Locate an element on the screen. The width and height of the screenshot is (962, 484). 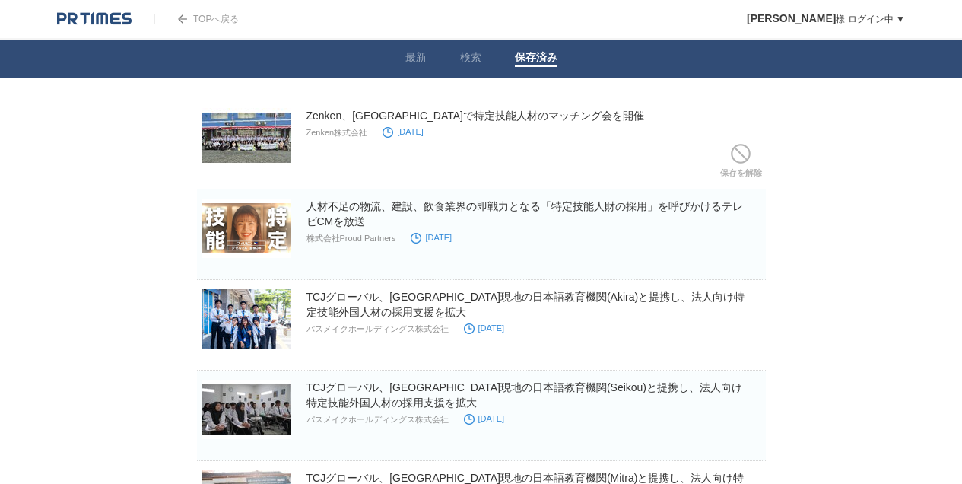
img: TCJグローバル、インドネシア現地の日本語教育機関(Akira)と提携し、法人向け特定技能外国人材の採用支援を拡大 is located at coordinates (246, 319).